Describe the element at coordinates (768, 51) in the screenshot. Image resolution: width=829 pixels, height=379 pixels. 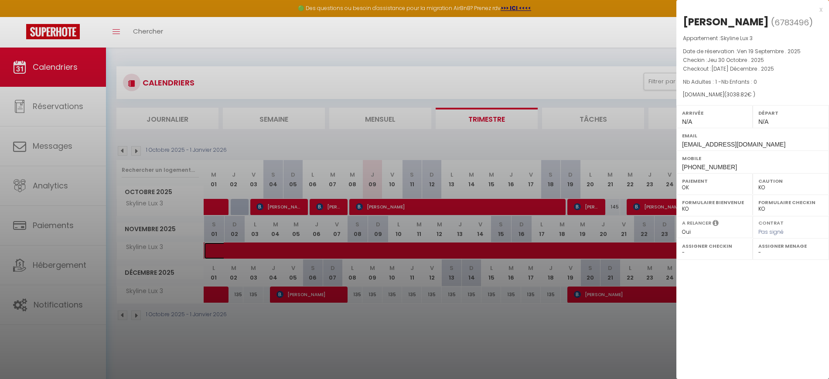
I see `span: Ven 19 Septembre . 2025` at that location.